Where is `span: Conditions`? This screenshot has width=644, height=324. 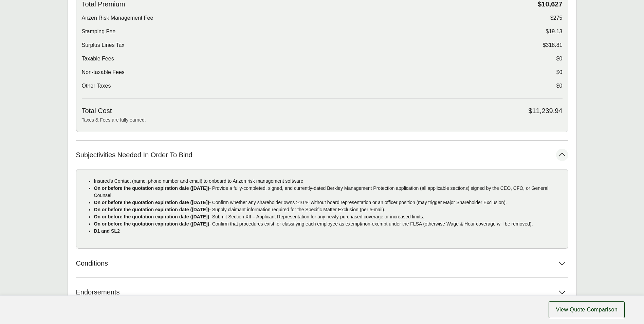
span: Conditions is located at coordinates (92, 263).